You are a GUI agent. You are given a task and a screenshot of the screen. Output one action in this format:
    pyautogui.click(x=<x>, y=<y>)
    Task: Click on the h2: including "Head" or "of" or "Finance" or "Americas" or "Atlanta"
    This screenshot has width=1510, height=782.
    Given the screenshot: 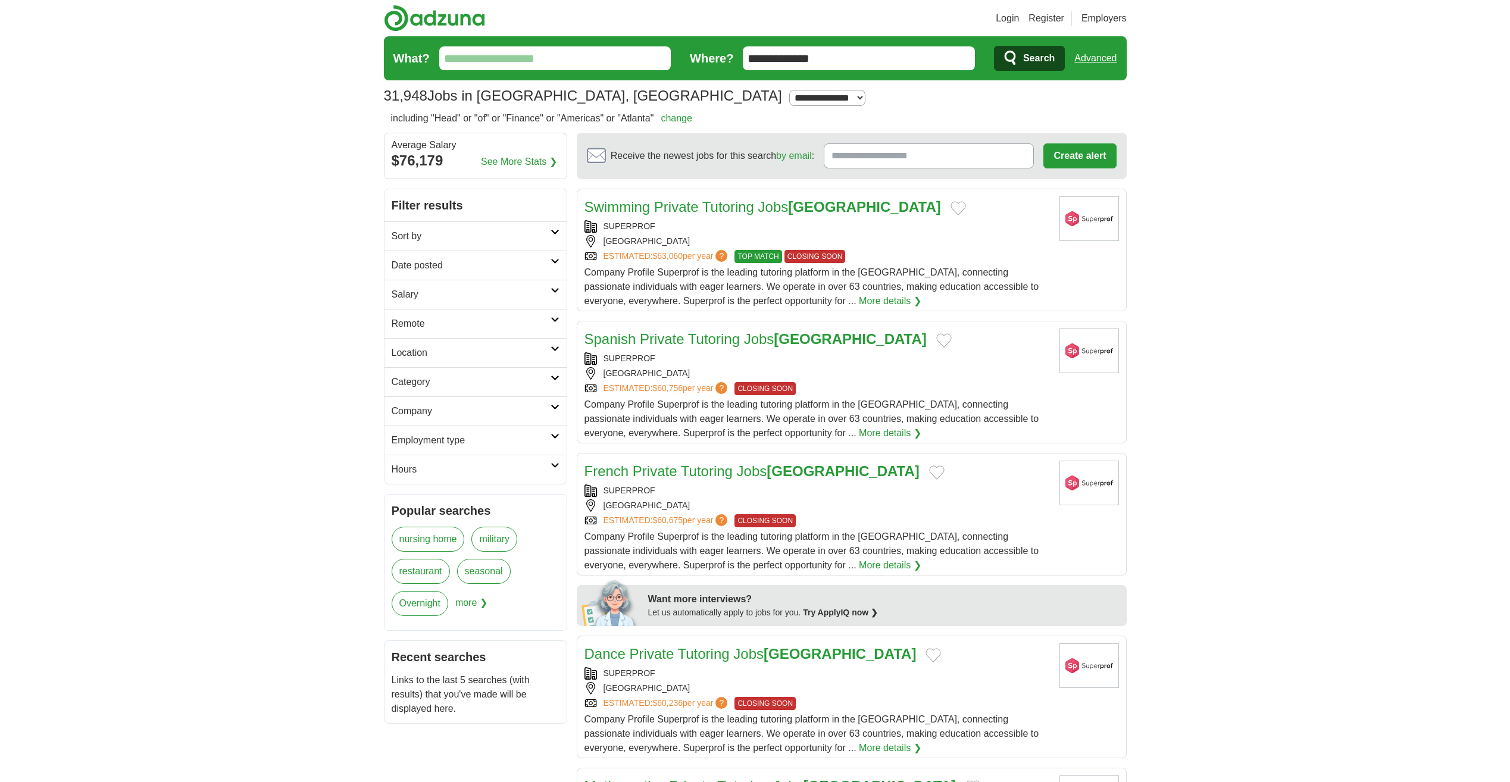 What is the action you would take?
    pyautogui.click(x=542, y=118)
    